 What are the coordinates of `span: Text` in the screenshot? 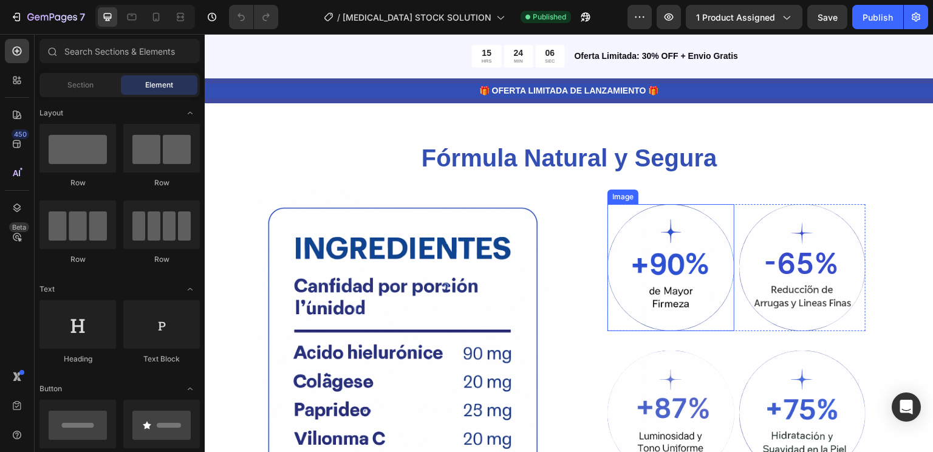 It's located at (47, 289).